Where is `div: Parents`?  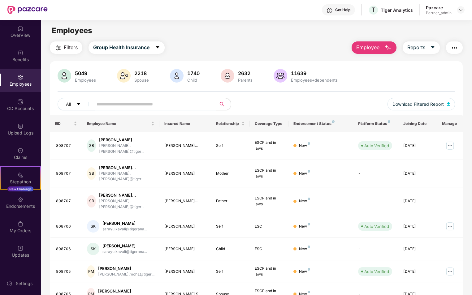
div: Parents is located at coordinates (245, 80).